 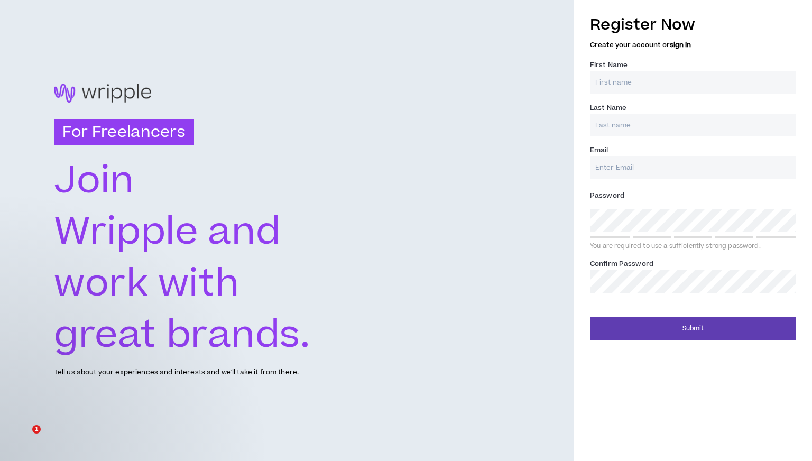 I want to click on input: Enter Email, so click(x=693, y=168).